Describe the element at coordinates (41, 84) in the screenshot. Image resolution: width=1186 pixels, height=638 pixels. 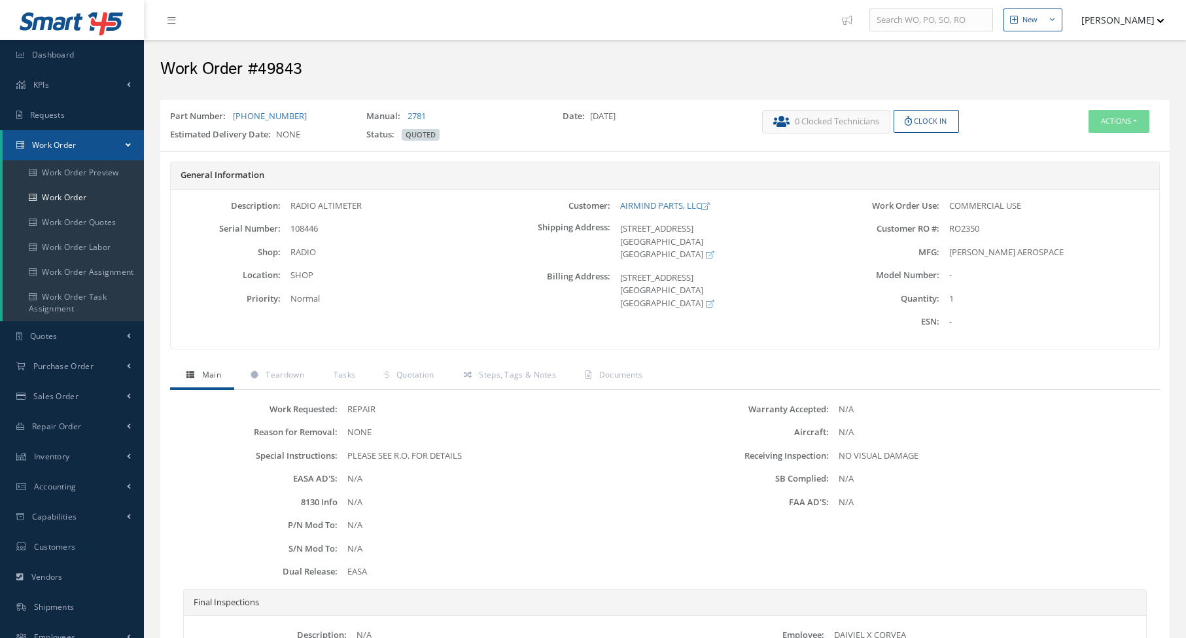
I see `span: KPIs` at that location.